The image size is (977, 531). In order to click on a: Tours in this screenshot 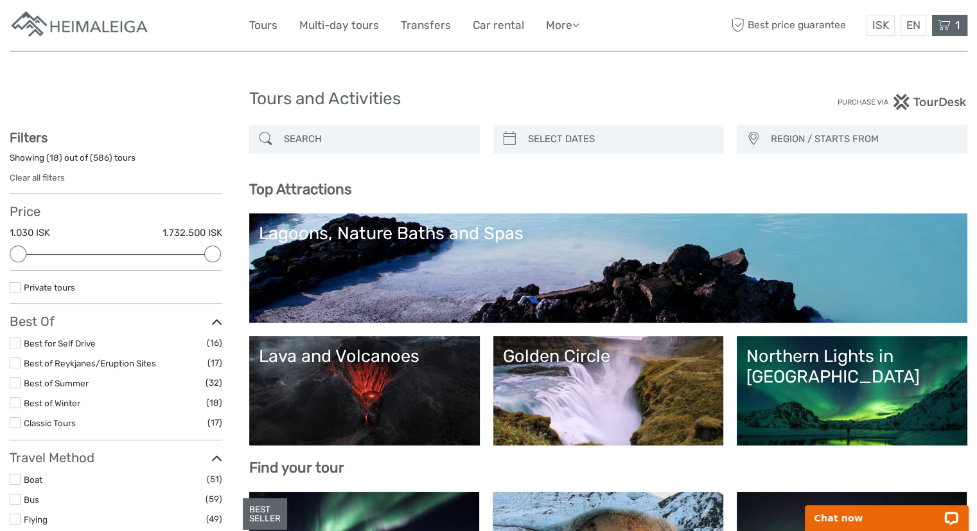, I will do `click(263, 25)`.